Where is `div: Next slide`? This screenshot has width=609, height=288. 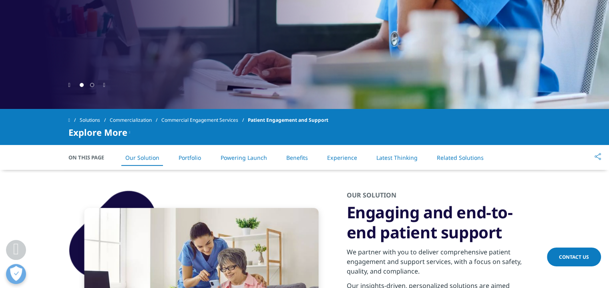 div: Next slide is located at coordinates (104, 84).